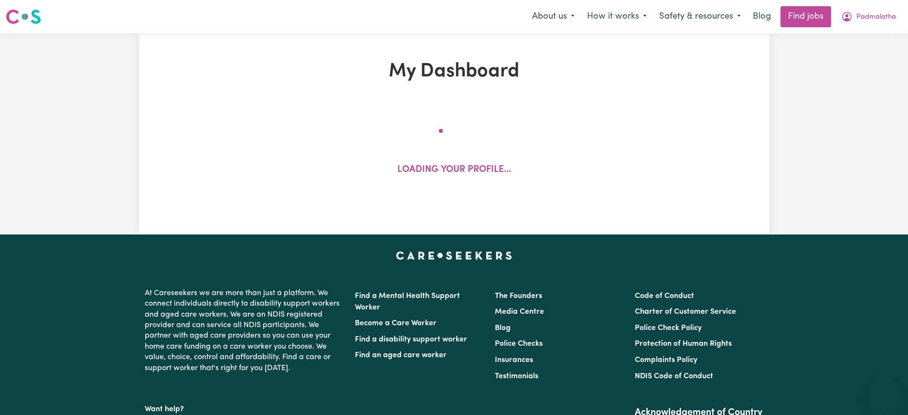  Describe the element at coordinates (454, 72) in the screenshot. I see `h1: My Dashboard` at that location.